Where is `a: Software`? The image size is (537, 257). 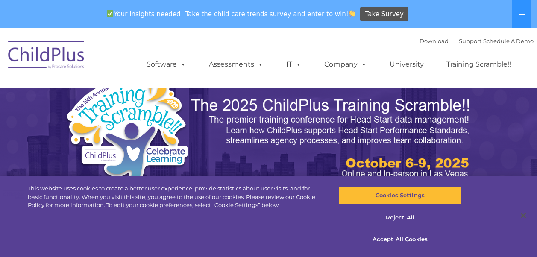 a: Software is located at coordinates (166, 65).